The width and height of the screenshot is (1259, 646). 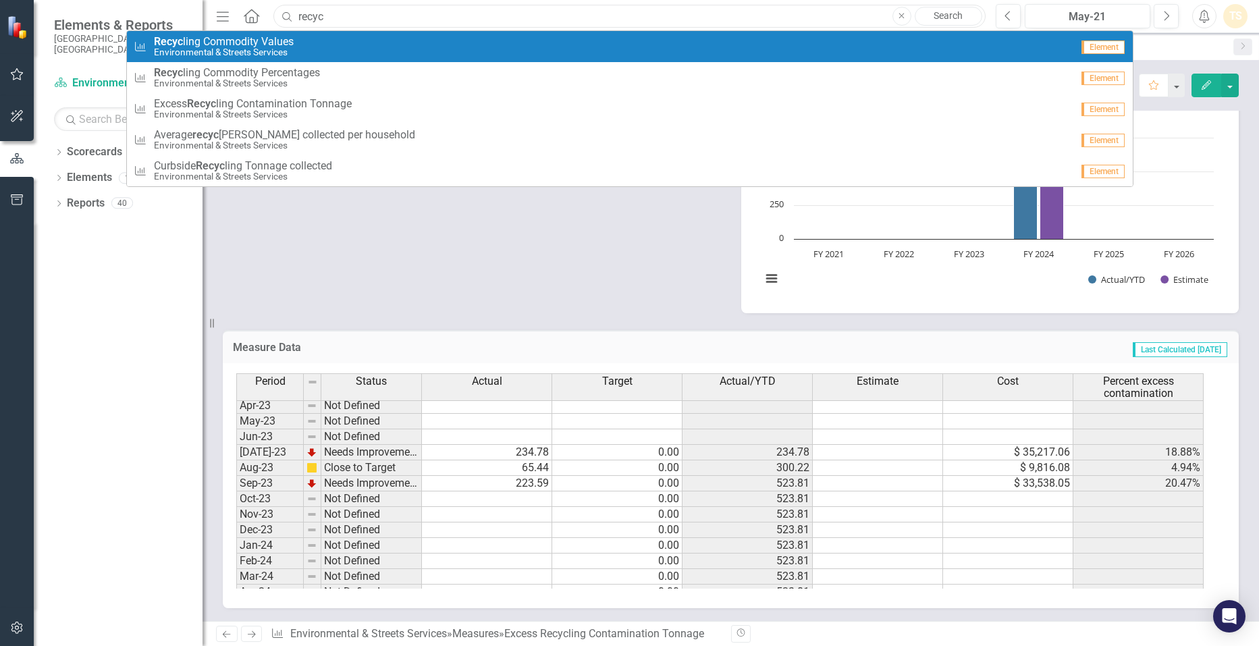 I want to click on span: Estimate, so click(x=878, y=381).